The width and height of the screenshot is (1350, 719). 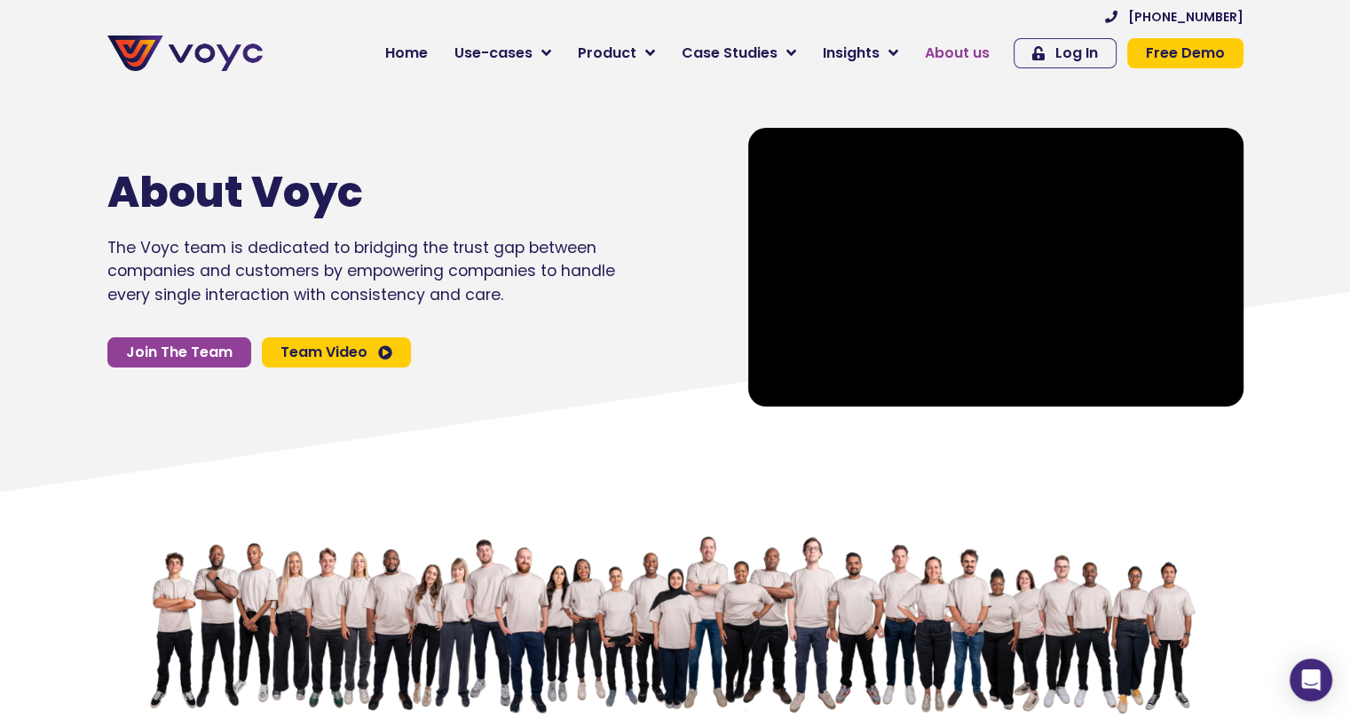 I want to click on a: Team Video, so click(x=336, y=352).